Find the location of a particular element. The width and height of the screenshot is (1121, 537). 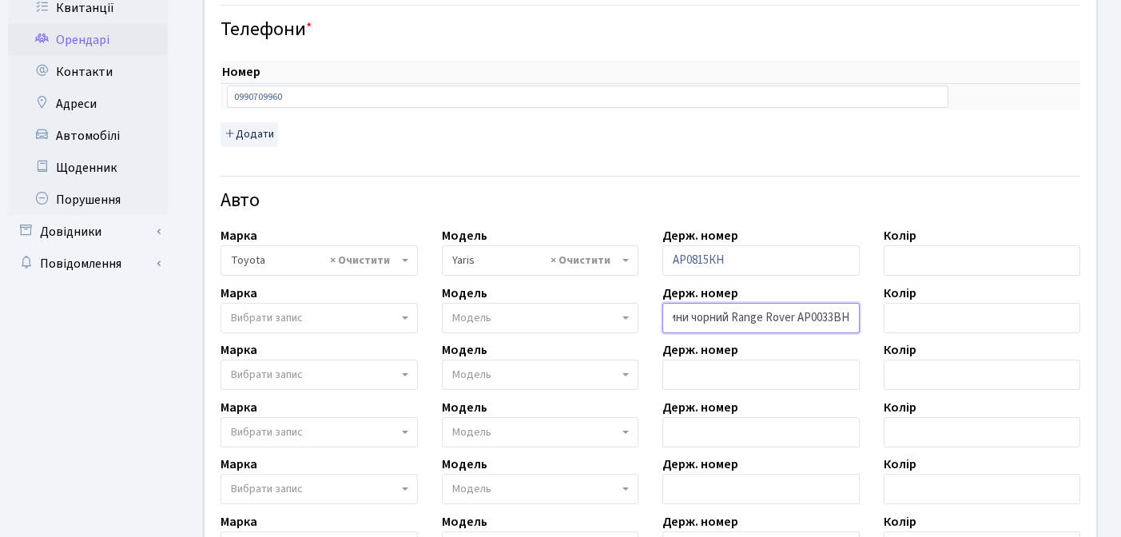

a: Довідники is located at coordinates (88, 232).